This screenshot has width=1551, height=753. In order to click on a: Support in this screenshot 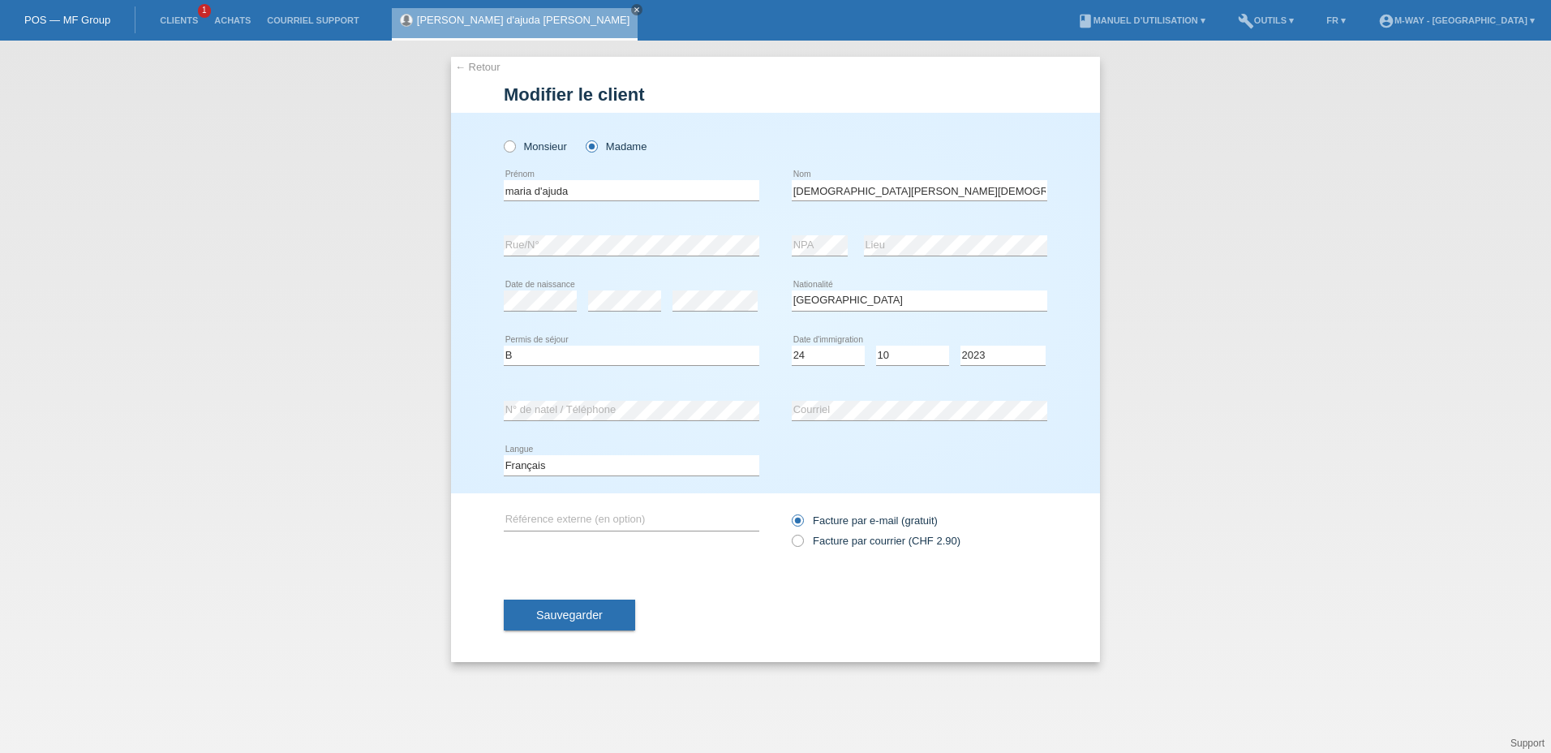, I will do `click(1528, 743)`.